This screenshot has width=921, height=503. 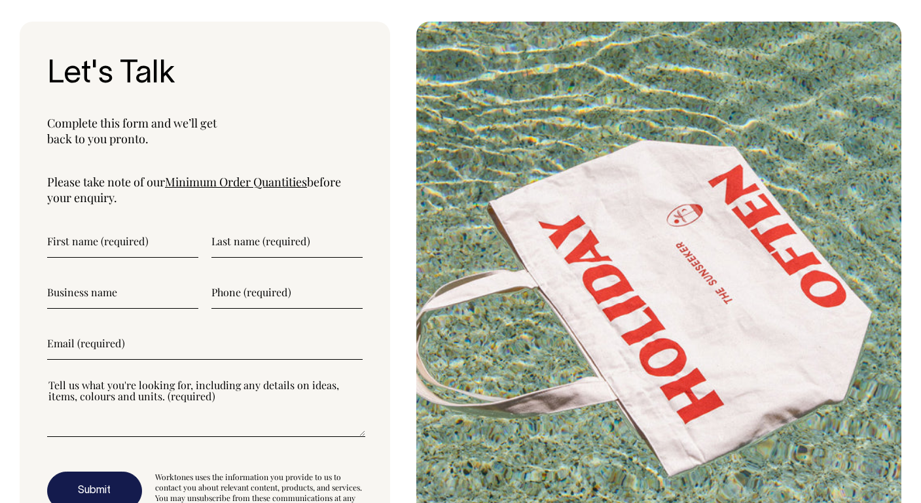 I want to click on input: Phone (required), so click(x=287, y=293).